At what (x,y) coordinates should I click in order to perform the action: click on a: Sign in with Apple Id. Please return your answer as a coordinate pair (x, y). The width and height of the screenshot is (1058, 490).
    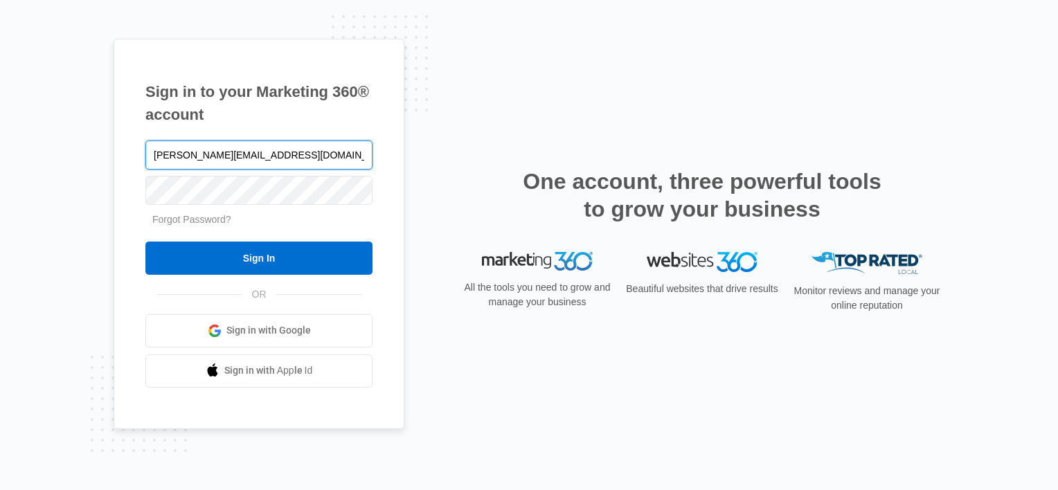
    Looking at the image, I should click on (259, 371).